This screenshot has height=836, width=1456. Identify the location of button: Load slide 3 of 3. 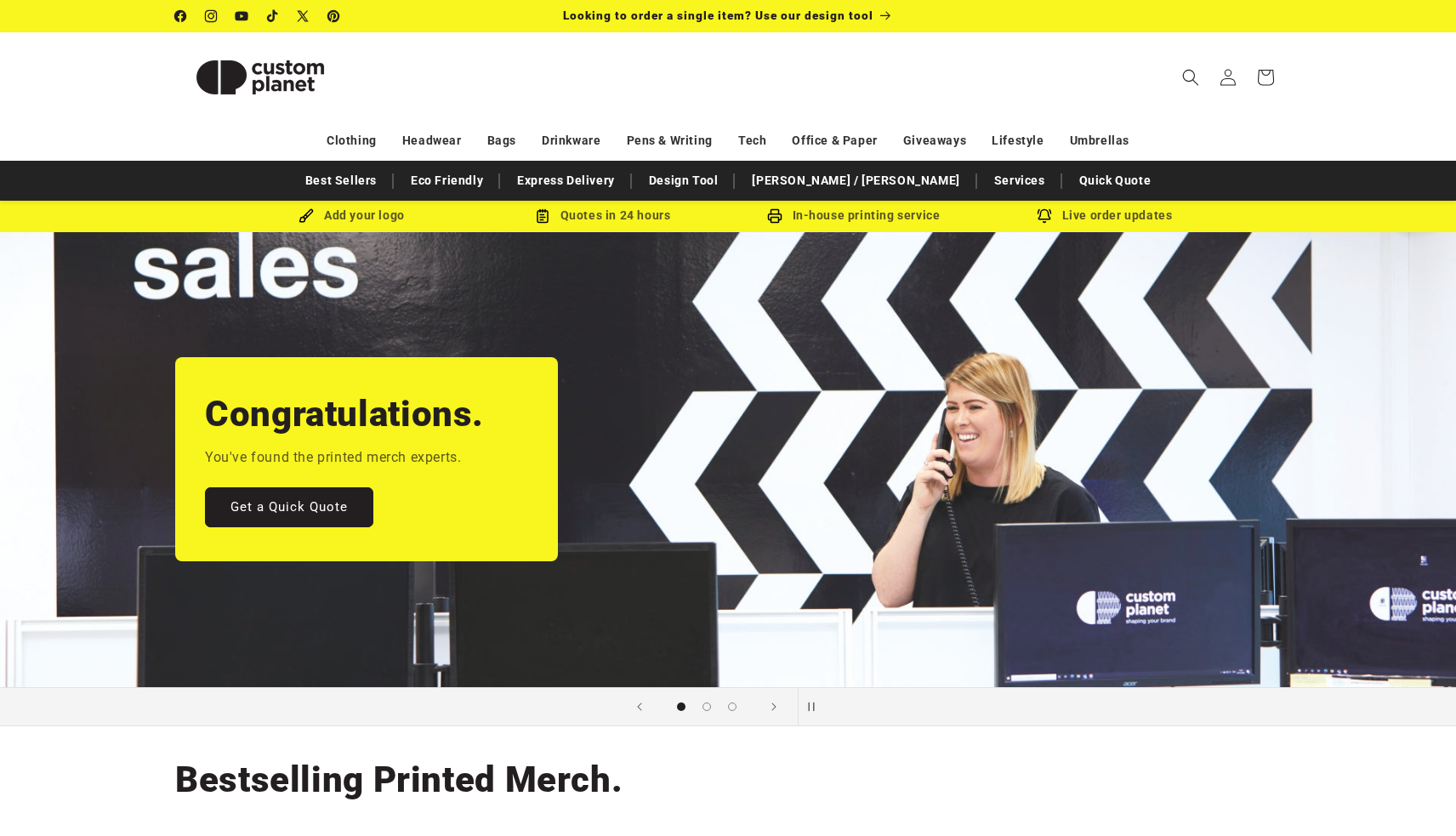
(732, 706).